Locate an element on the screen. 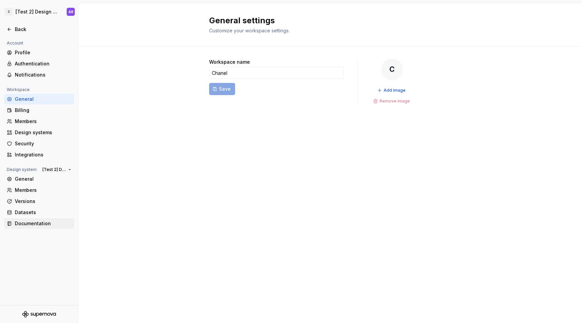  label: Workspace name is located at coordinates (229, 62).